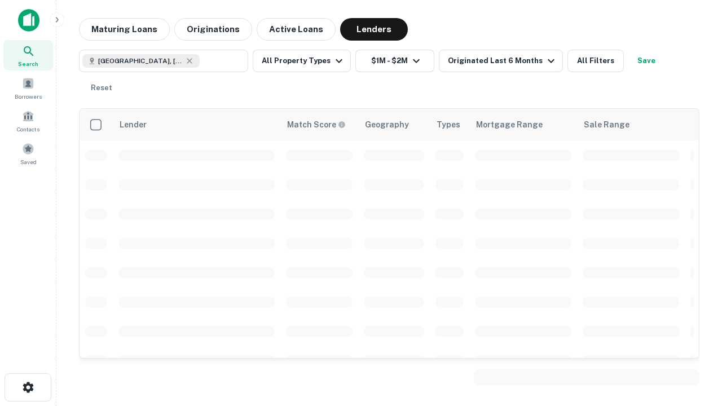  I want to click on button: $1M - $2M, so click(395, 61).